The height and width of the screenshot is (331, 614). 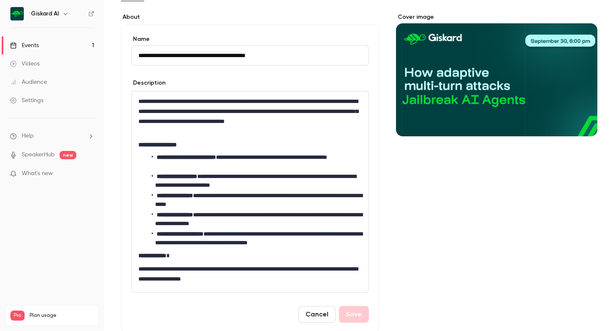 I want to click on span: Pro, so click(x=17, y=315).